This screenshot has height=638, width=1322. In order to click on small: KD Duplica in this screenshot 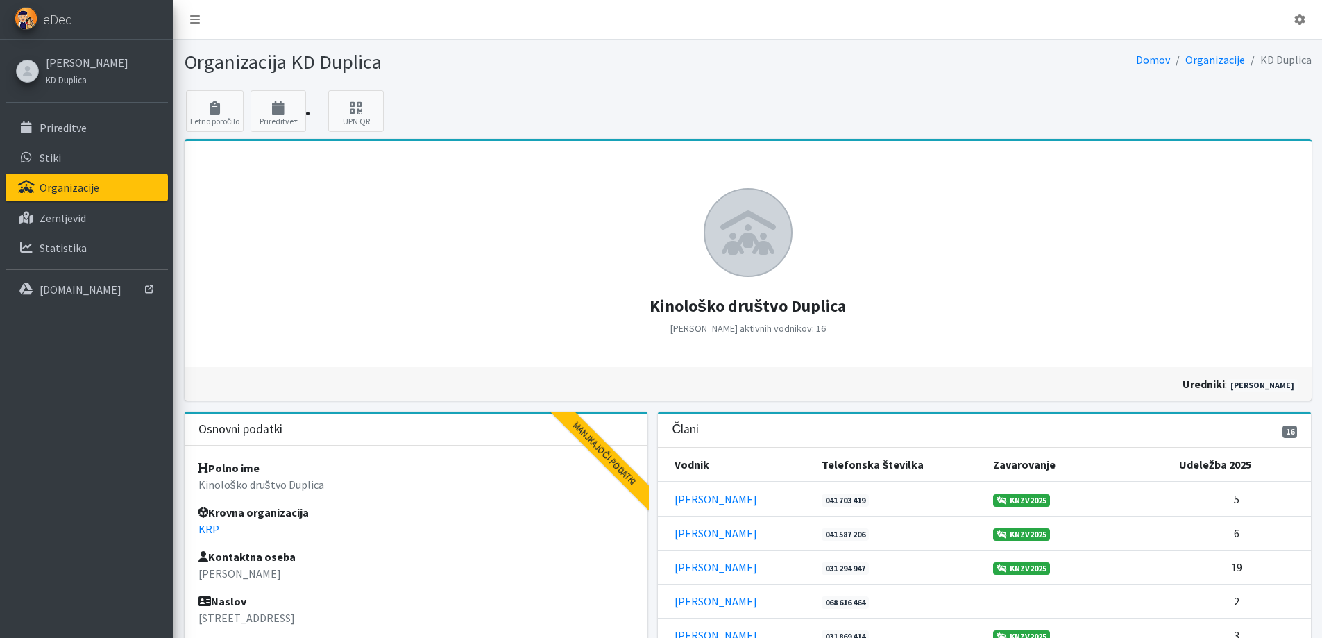, I will do `click(66, 80)`.